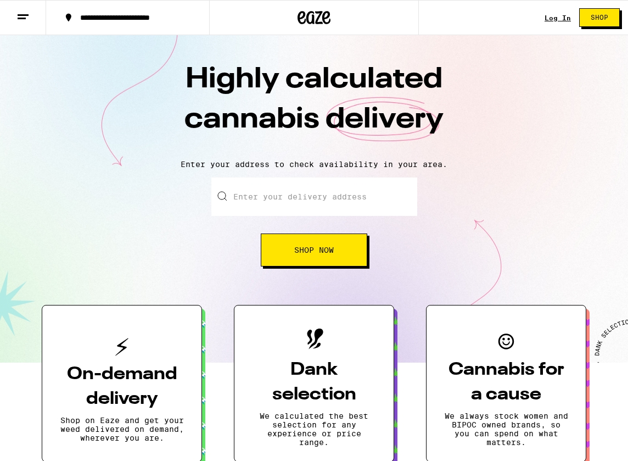 The image size is (628, 461). What do you see at coordinates (314, 197) in the screenshot?
I see `input: Enter your delivery address` at bounding box center [314, 197].